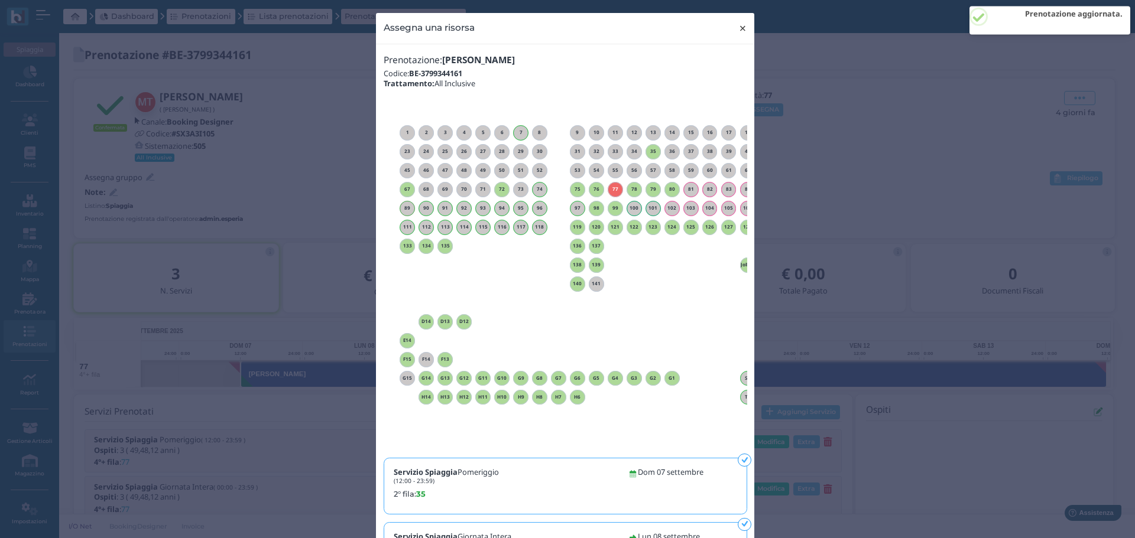 The image size is (1135, 538). I want to click on h6: 92, so click(464, 208).